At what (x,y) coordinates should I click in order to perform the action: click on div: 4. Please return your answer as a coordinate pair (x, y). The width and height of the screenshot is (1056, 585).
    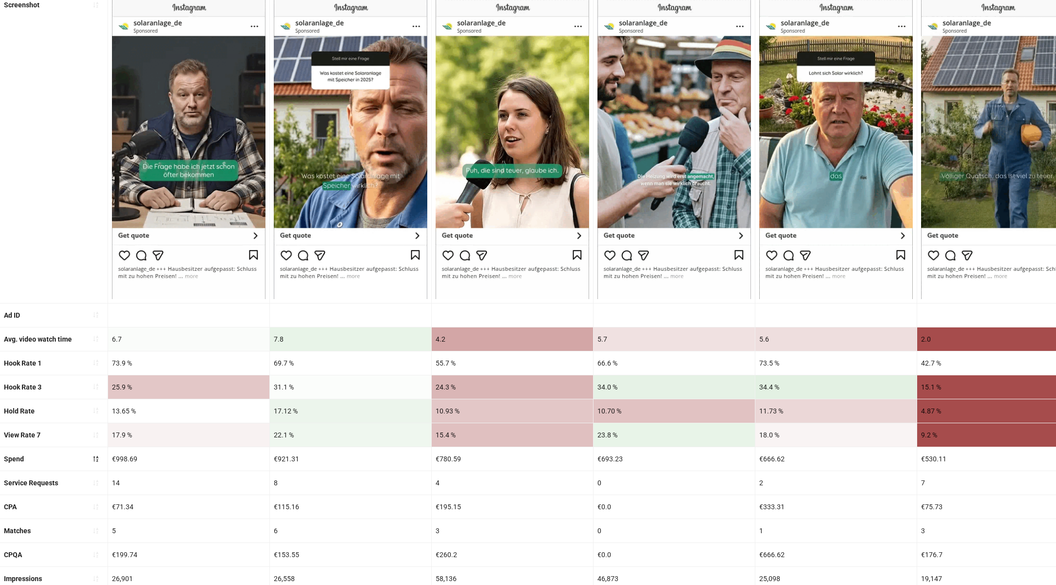
    Looking at the image, I should click on (512, 483).